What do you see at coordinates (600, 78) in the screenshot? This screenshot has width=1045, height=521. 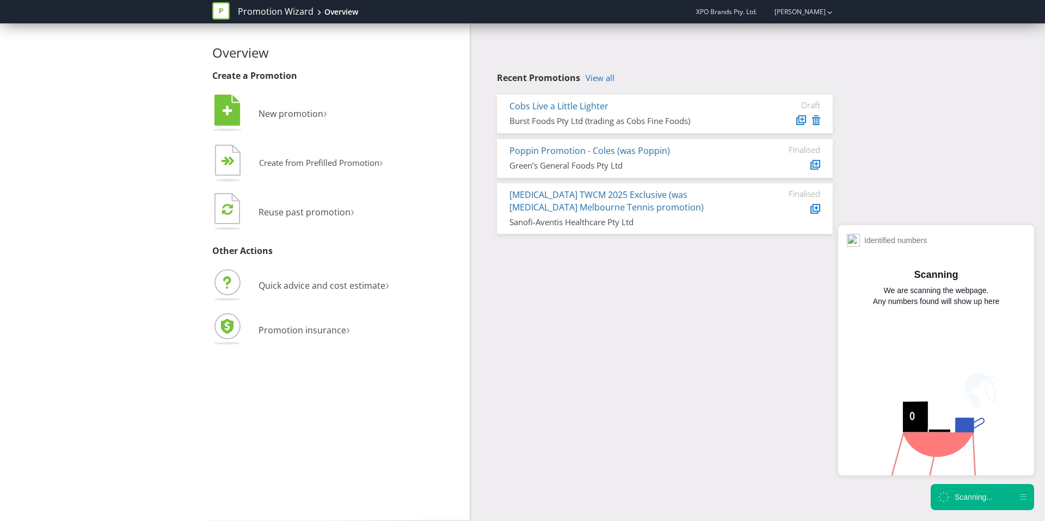 I see `a: View all` at bounding box center [600, 78].